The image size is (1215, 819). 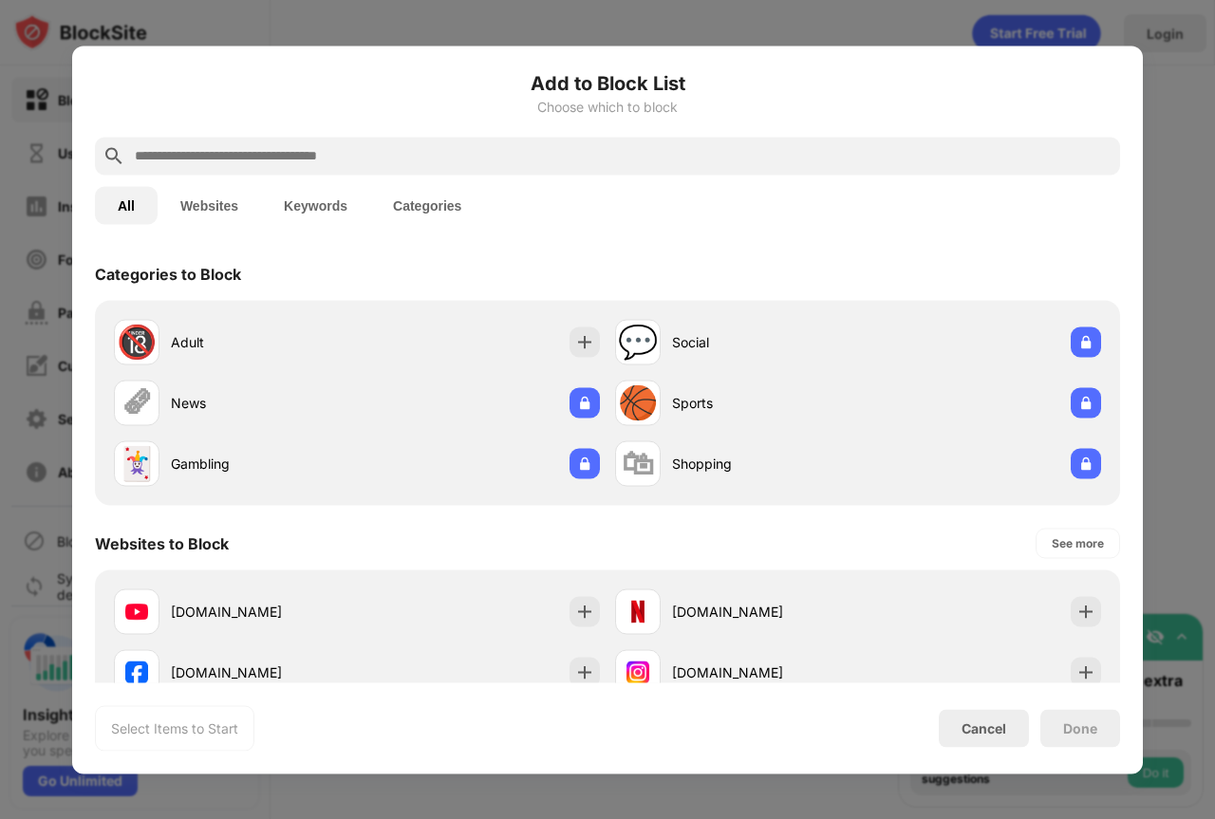 I want to click on div: News, so click(x=264, y=402).